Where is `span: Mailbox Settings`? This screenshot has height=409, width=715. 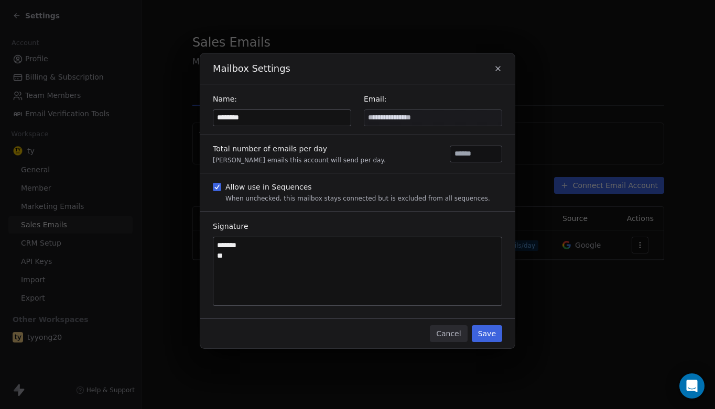
span: Mailbox Settings is located at coordinates (252, 69).